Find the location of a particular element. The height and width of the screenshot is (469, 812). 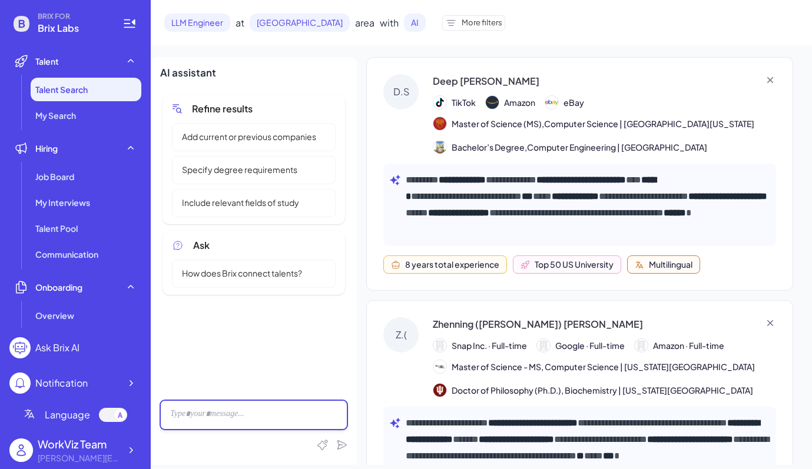

span: Ask is located at coordinates (201, 245).